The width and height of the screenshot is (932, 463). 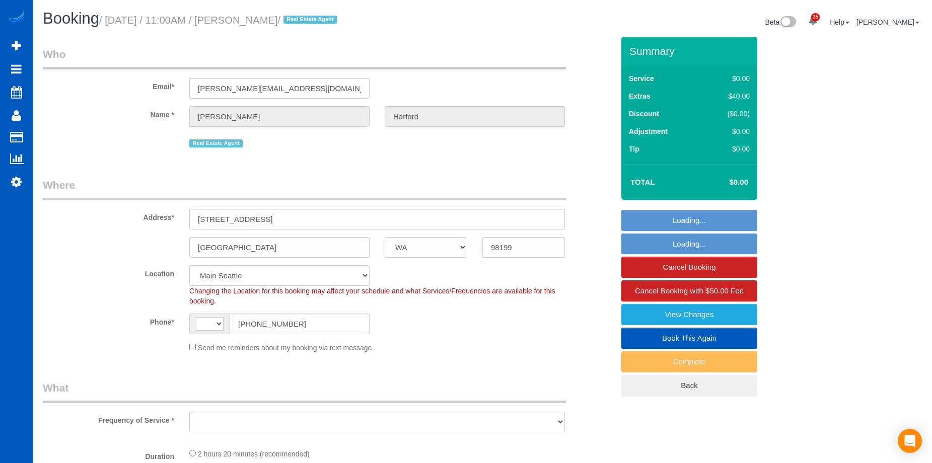 I want to click on h3: Summary, so click(x=691, y=51).